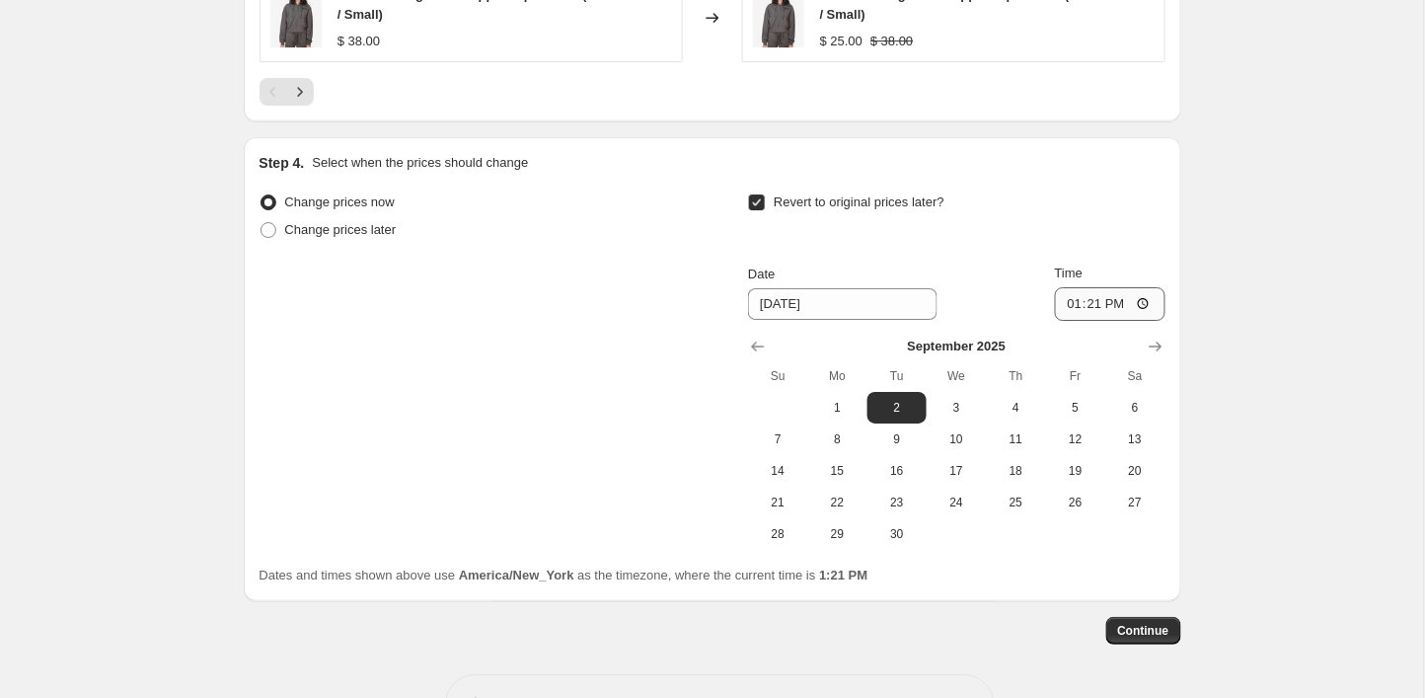 The width and height of the screenshot is (1425, 698). I want to click on span: Continue, so click(1144, 630).